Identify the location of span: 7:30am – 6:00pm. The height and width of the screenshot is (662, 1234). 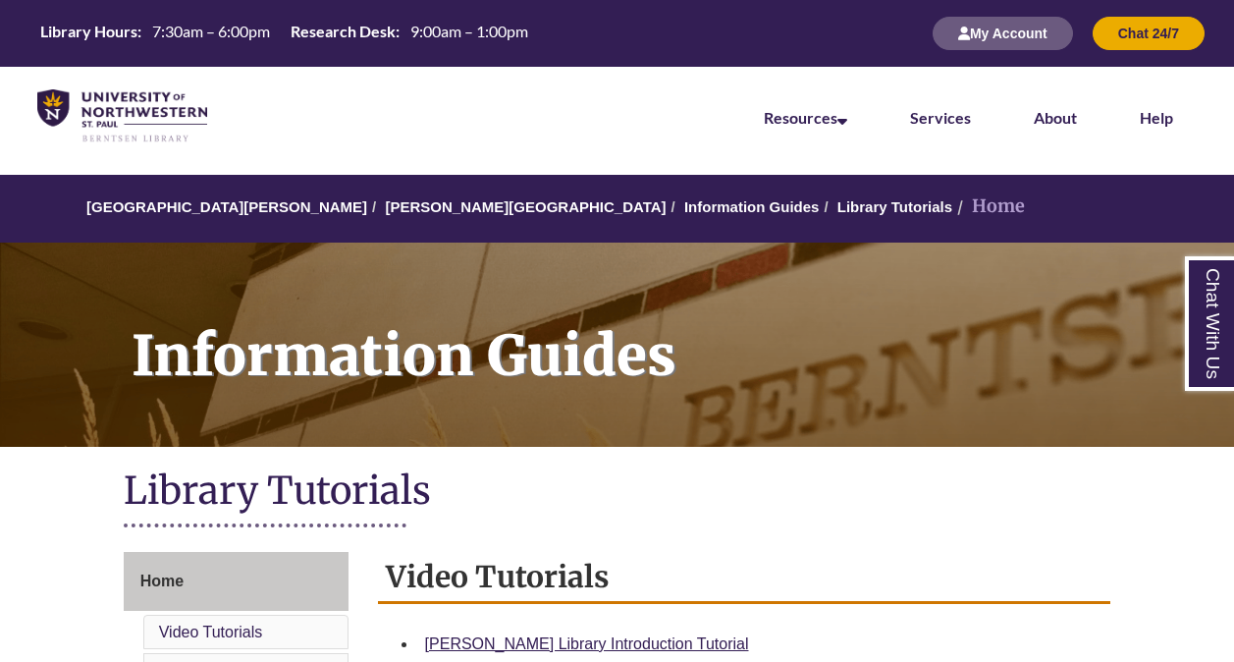
(211, 30).